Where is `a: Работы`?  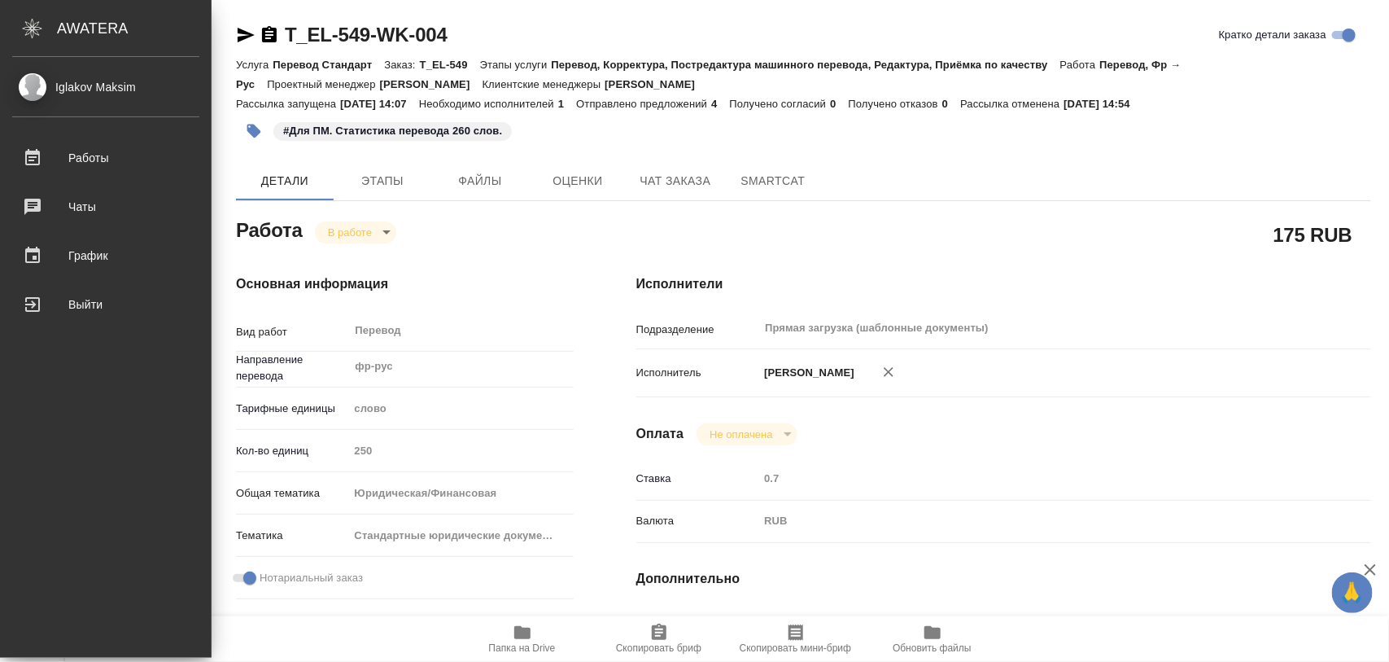 a: Работы is located at coordinates (106, 158).